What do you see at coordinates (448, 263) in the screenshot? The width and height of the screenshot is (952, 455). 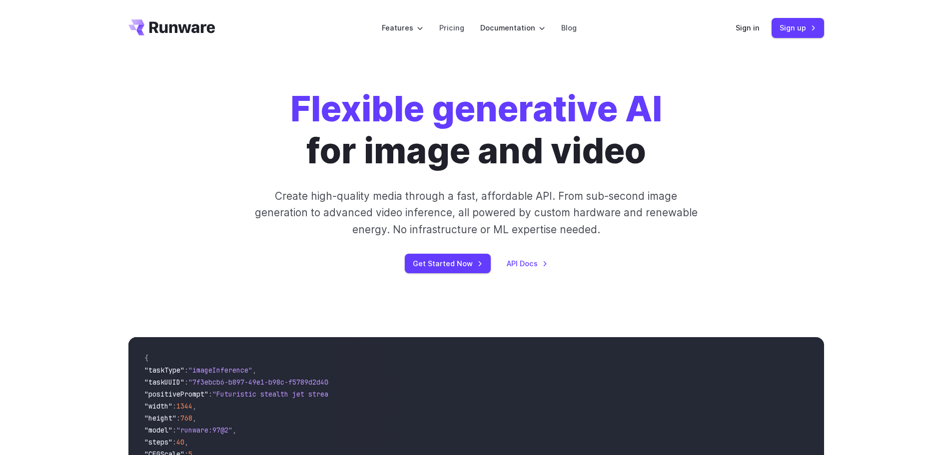 I see `a: Get Started Now` at bounding box center [448, 263].